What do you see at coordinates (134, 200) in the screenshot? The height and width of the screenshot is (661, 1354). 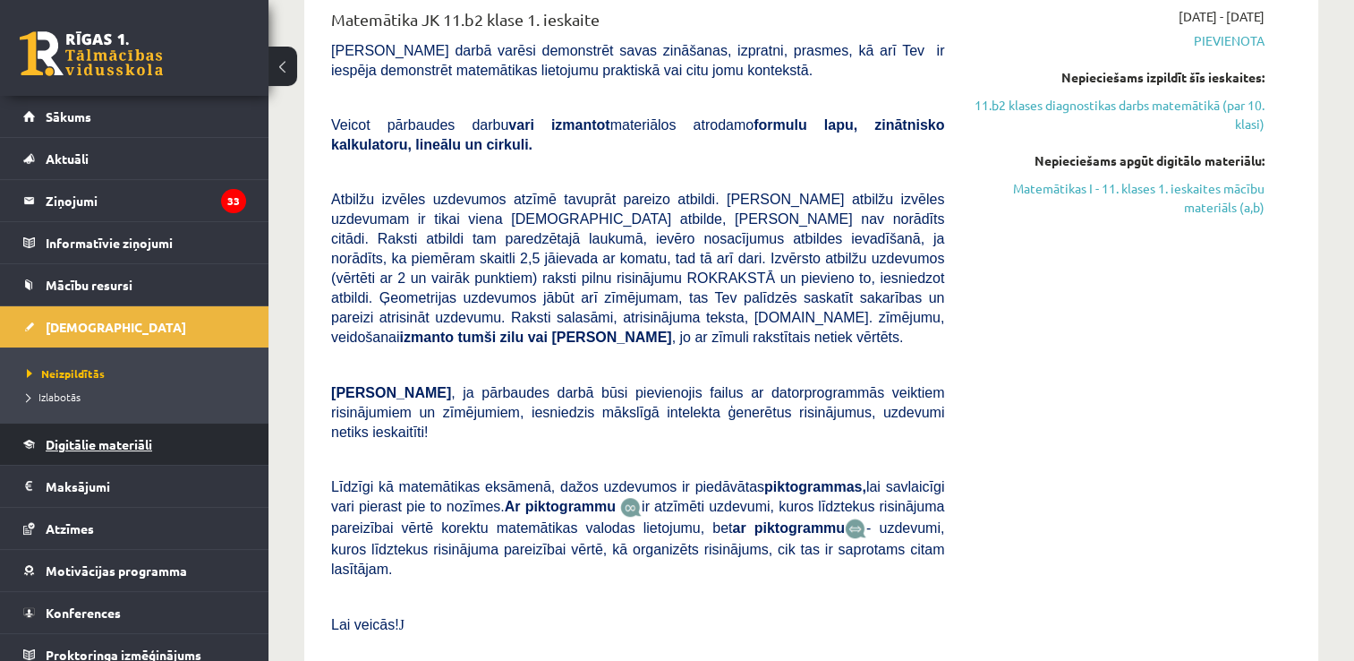 I see `a: Ziņojumi33` at bounding box center [134, 200].